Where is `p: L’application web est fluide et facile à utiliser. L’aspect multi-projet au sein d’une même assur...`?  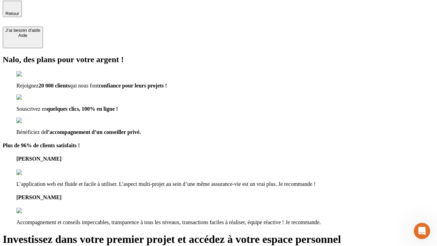
p: L’application web est fluide et facile à utiliser. L’aspect multi-projet au sein d’une même assur... is located at coordinates (225, 184).